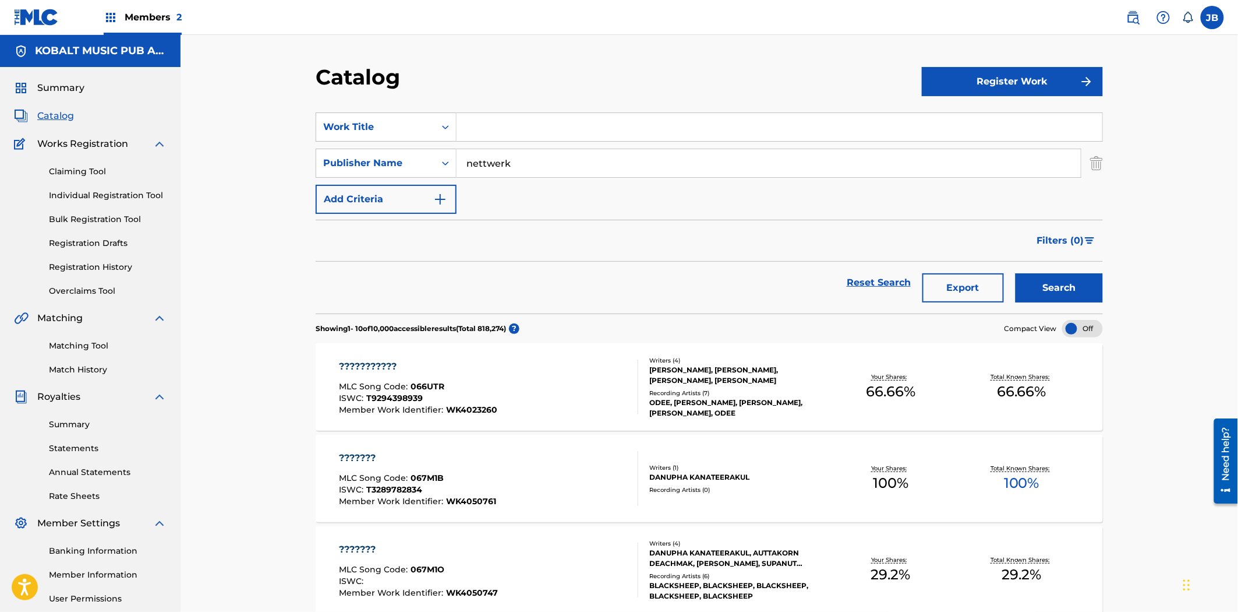 The width and height of the screenshot is (1238, 612). I want to click on div: Publisher Name, so click(376, 163).